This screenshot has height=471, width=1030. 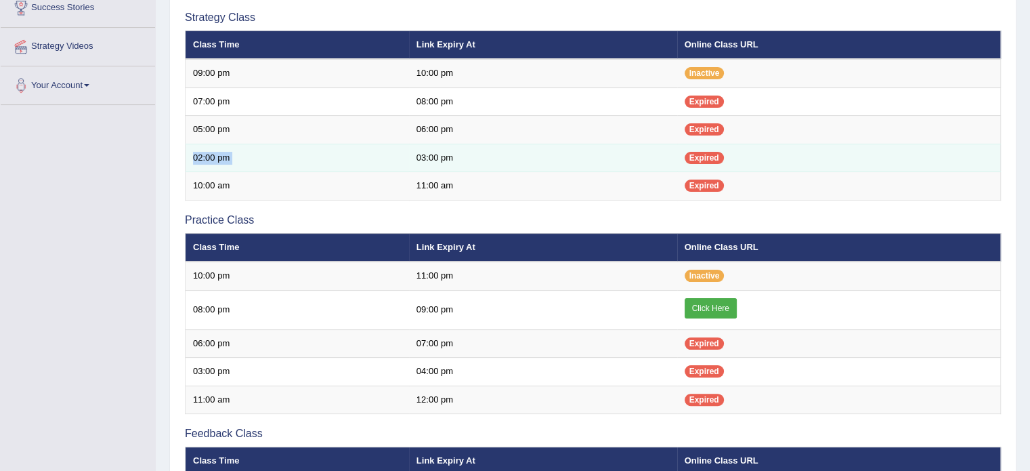 I want to click on a: Your Account, so click(x=78, y=83).